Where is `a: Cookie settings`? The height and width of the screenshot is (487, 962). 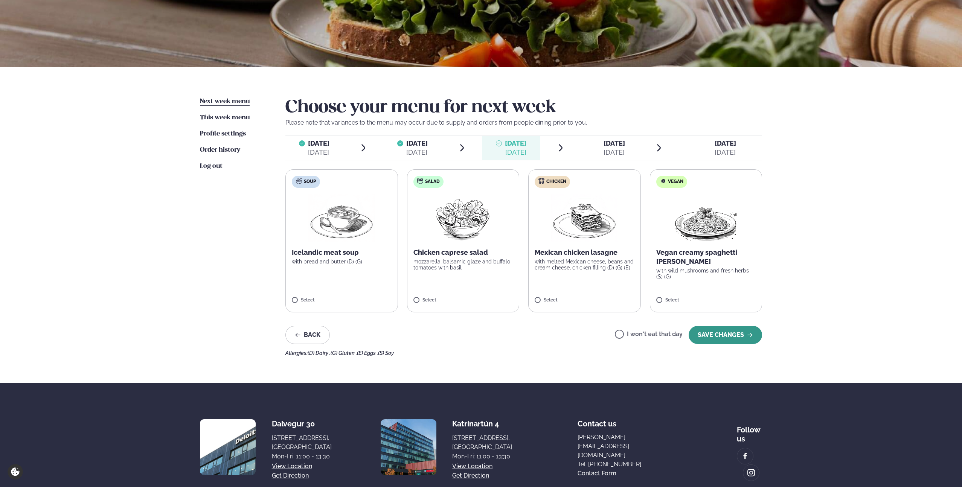 a: Cookie settings is located at coordinates (15, 472).